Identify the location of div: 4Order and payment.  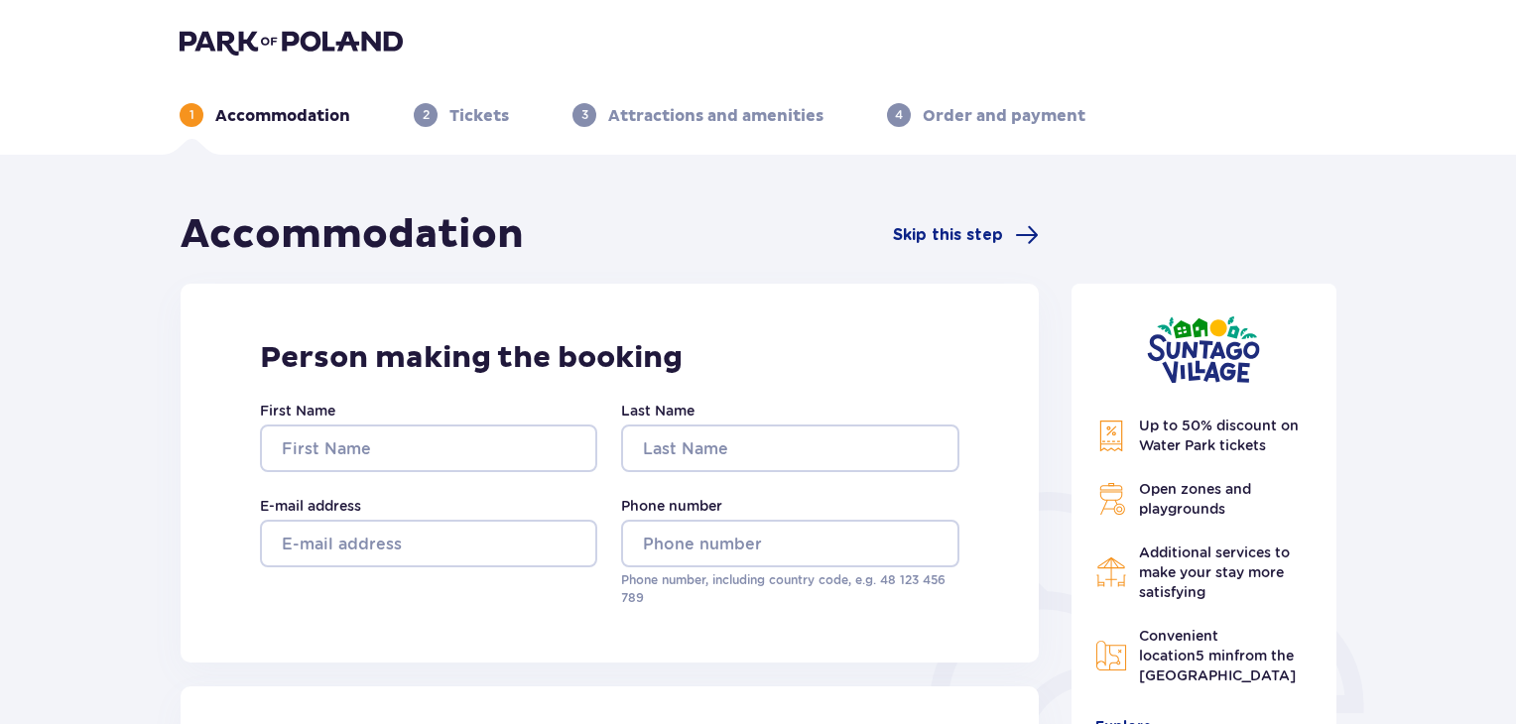
(986, 115).